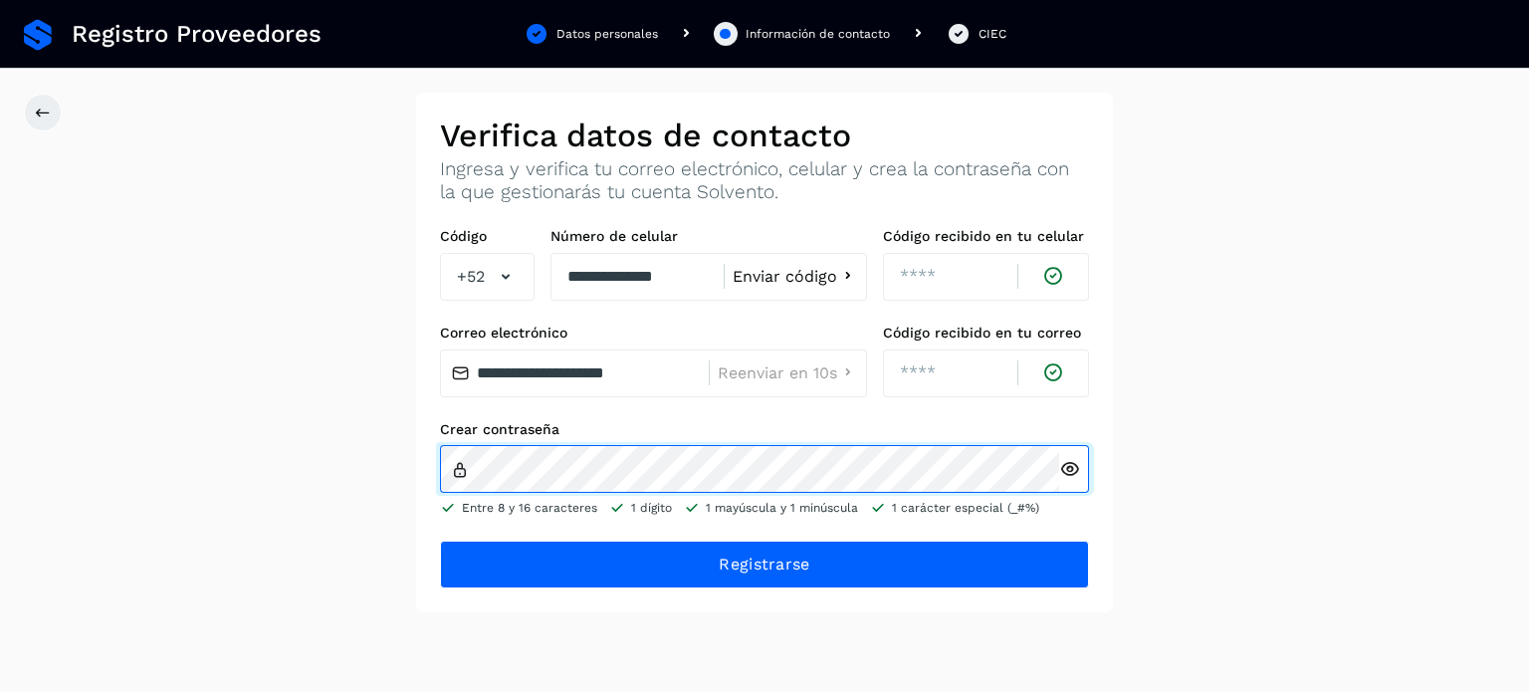  I want to click on span: Registro Proveedores, so click(196, 34).